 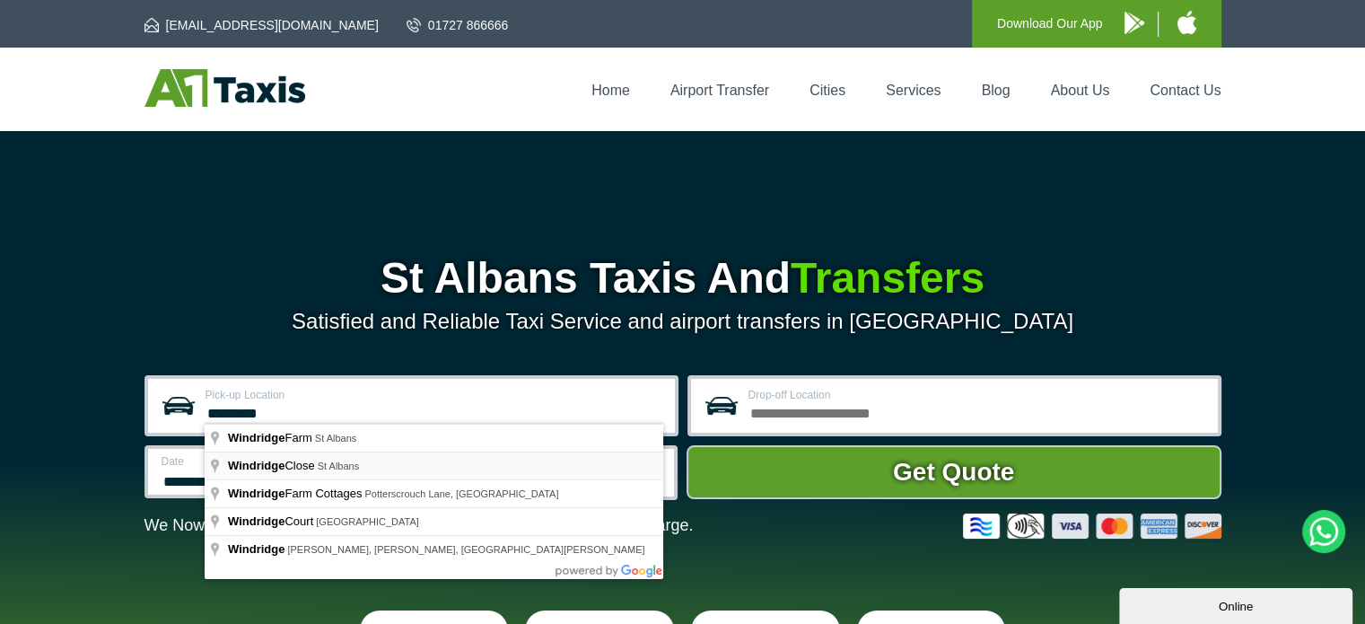 What do you see at coordinates (1081, 90) in the screenshot?
I see `a: About Us` at bounding box center [1081, 90].